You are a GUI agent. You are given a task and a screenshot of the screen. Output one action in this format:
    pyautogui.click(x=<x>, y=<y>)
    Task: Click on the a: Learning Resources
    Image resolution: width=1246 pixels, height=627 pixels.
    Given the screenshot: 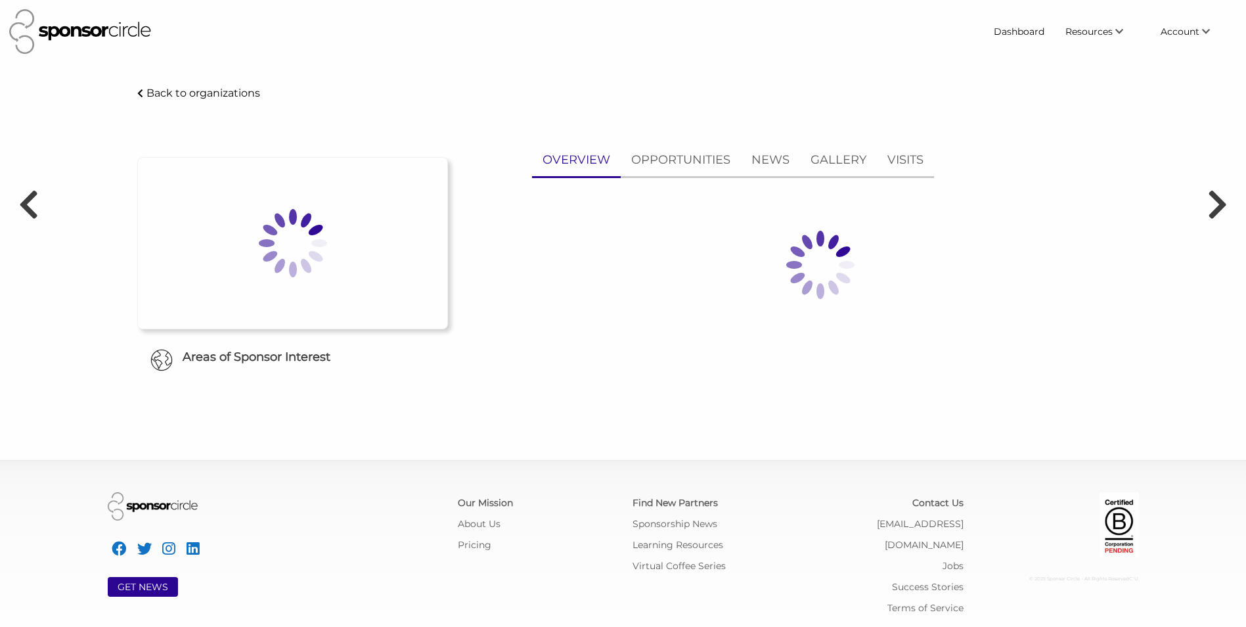 What is the action you would take?
    pyautogui.click(x=678, y=545)
    